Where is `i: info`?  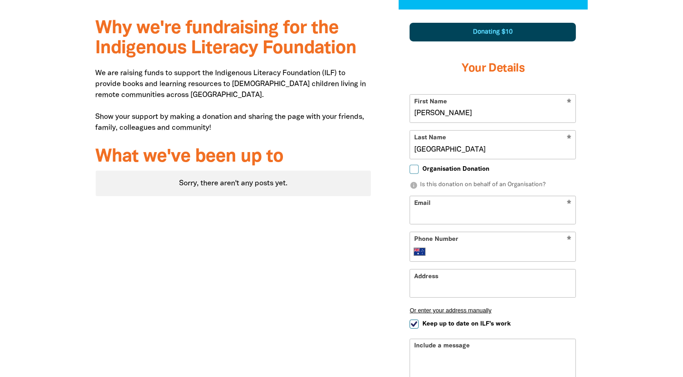
i: info is located at coordinates (414, 185).